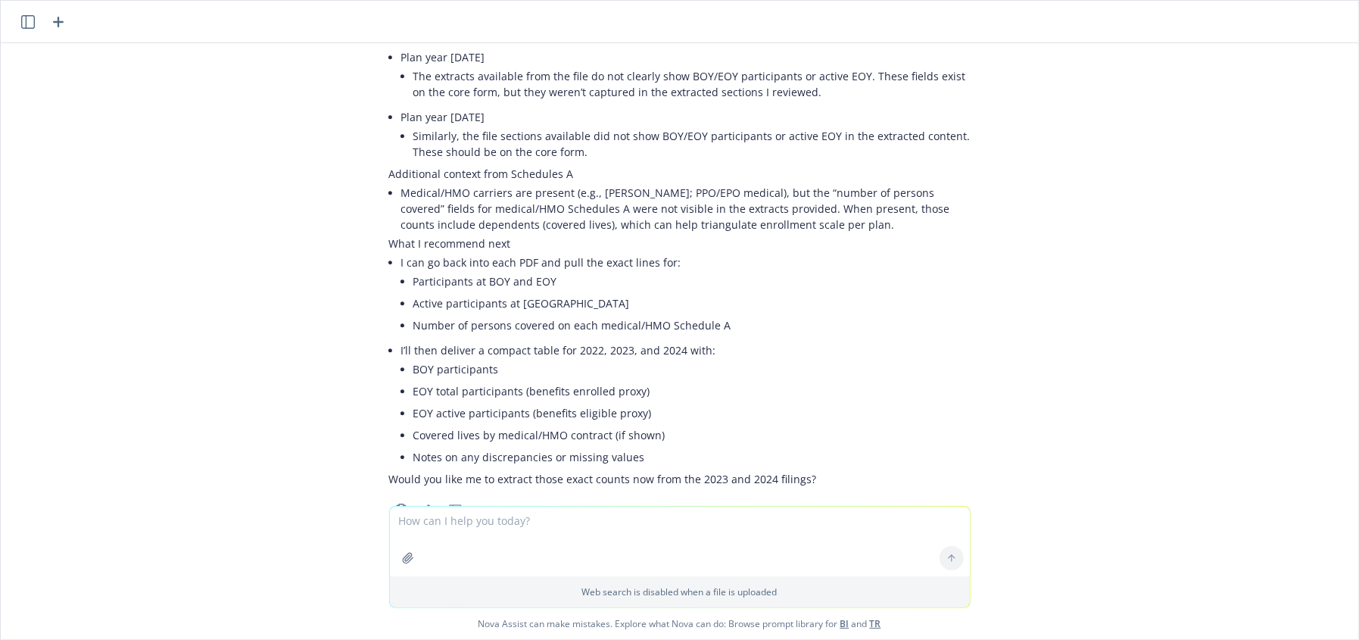 The width and height of the screenshot is (1359, 640). What do you see at coordinates (692, 457) in the screenshot?
I see `li: Notes on any discrepancies or missing values` at bounding box center [692, 457].